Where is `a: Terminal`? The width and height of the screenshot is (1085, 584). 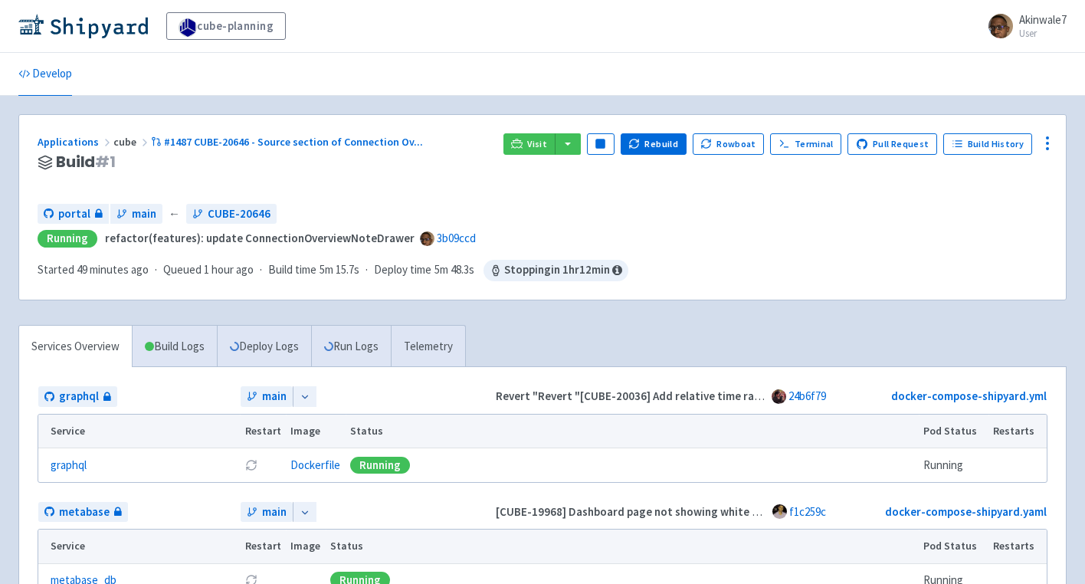
a: Terminal is located at coordinates (805, 144).